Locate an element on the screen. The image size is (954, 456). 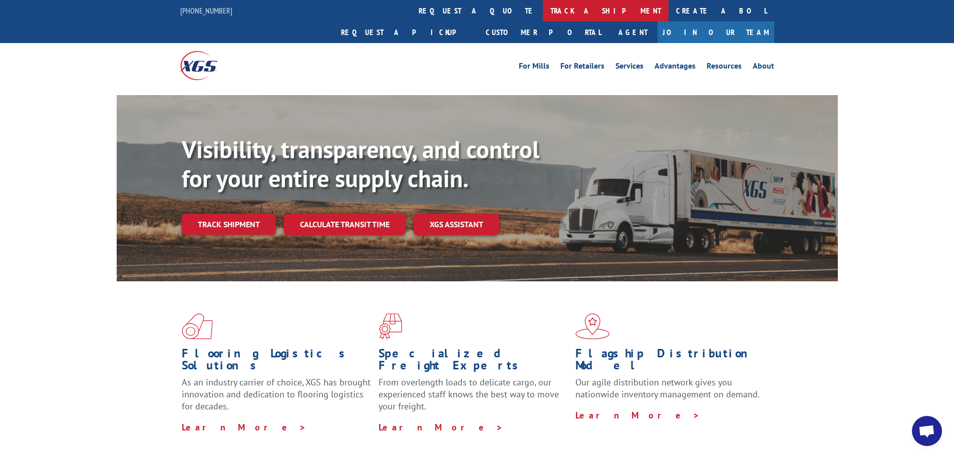
a: Join Our Team is located at coordinates (716, 32).